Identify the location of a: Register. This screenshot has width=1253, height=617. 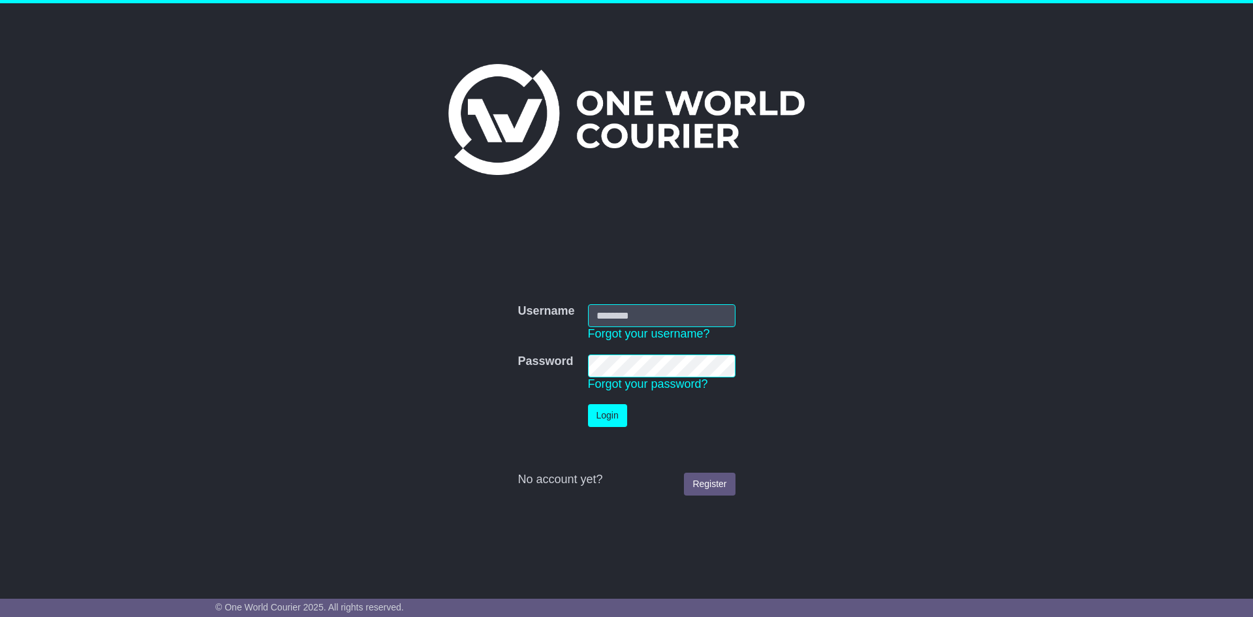
(710, 484).